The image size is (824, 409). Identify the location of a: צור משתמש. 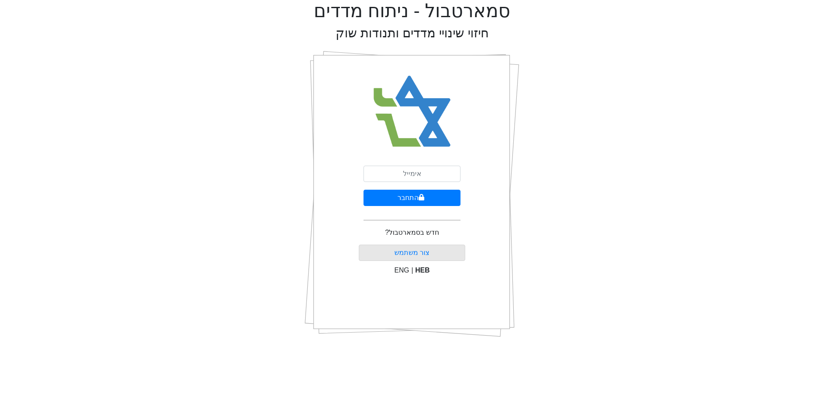
(412, 252).